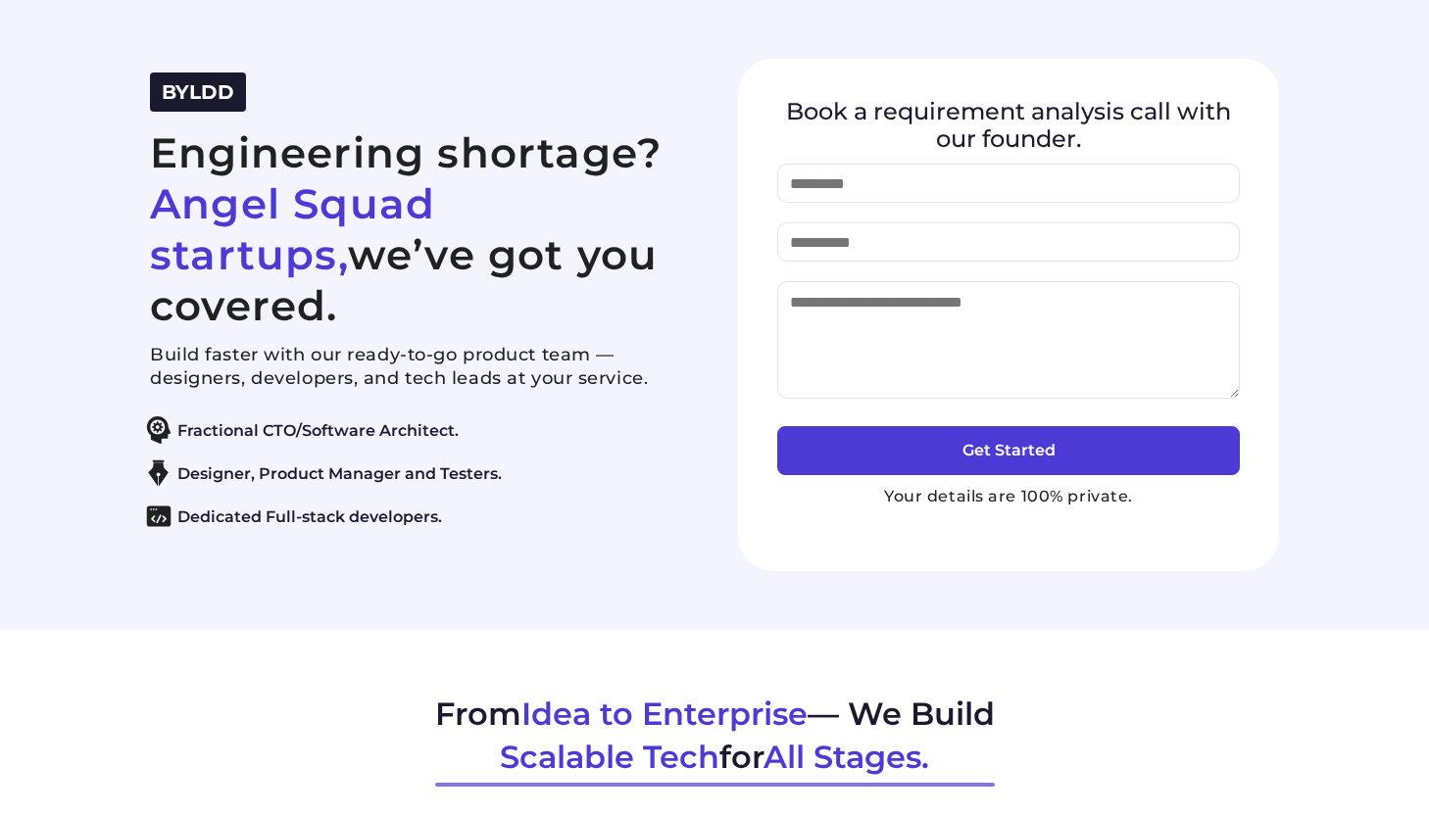 The width and height of the screenshot is (1429, 815). What do you see at coordinates (411, 473) in the screenshot?
I see `li: Designer, Product Manager and Testers.` at bounding box center [411, 473].